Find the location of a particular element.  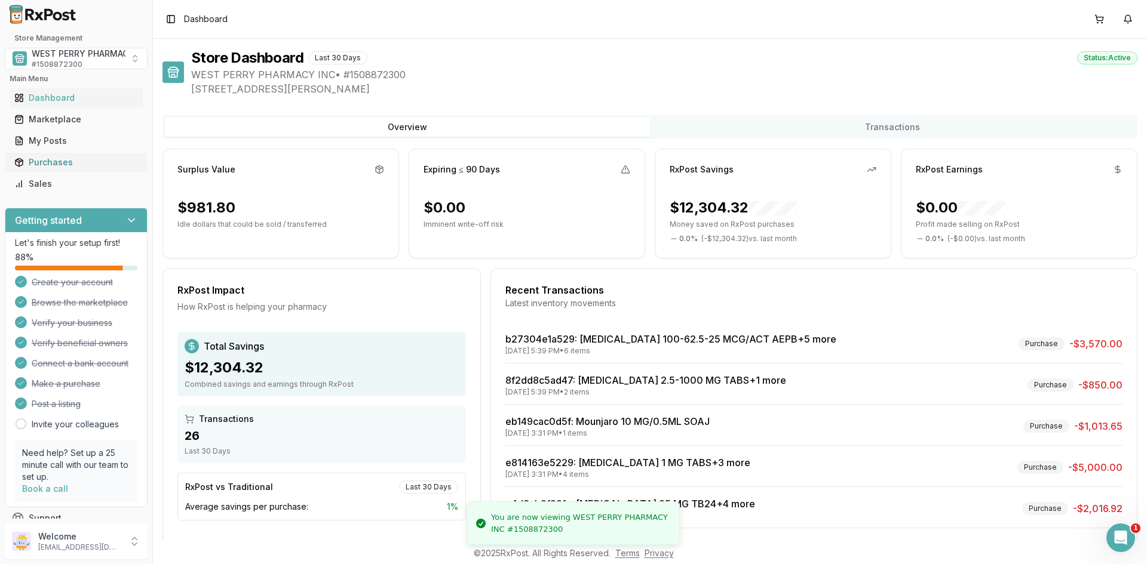

div: RxPost vs Traditional is located at coordinates (229, 487).